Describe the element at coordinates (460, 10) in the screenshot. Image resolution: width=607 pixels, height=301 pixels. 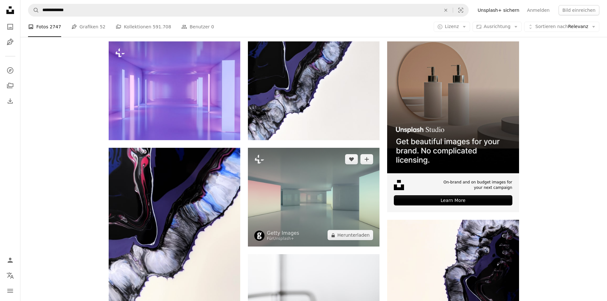
I see `button: Visuelle Suche` at that location.